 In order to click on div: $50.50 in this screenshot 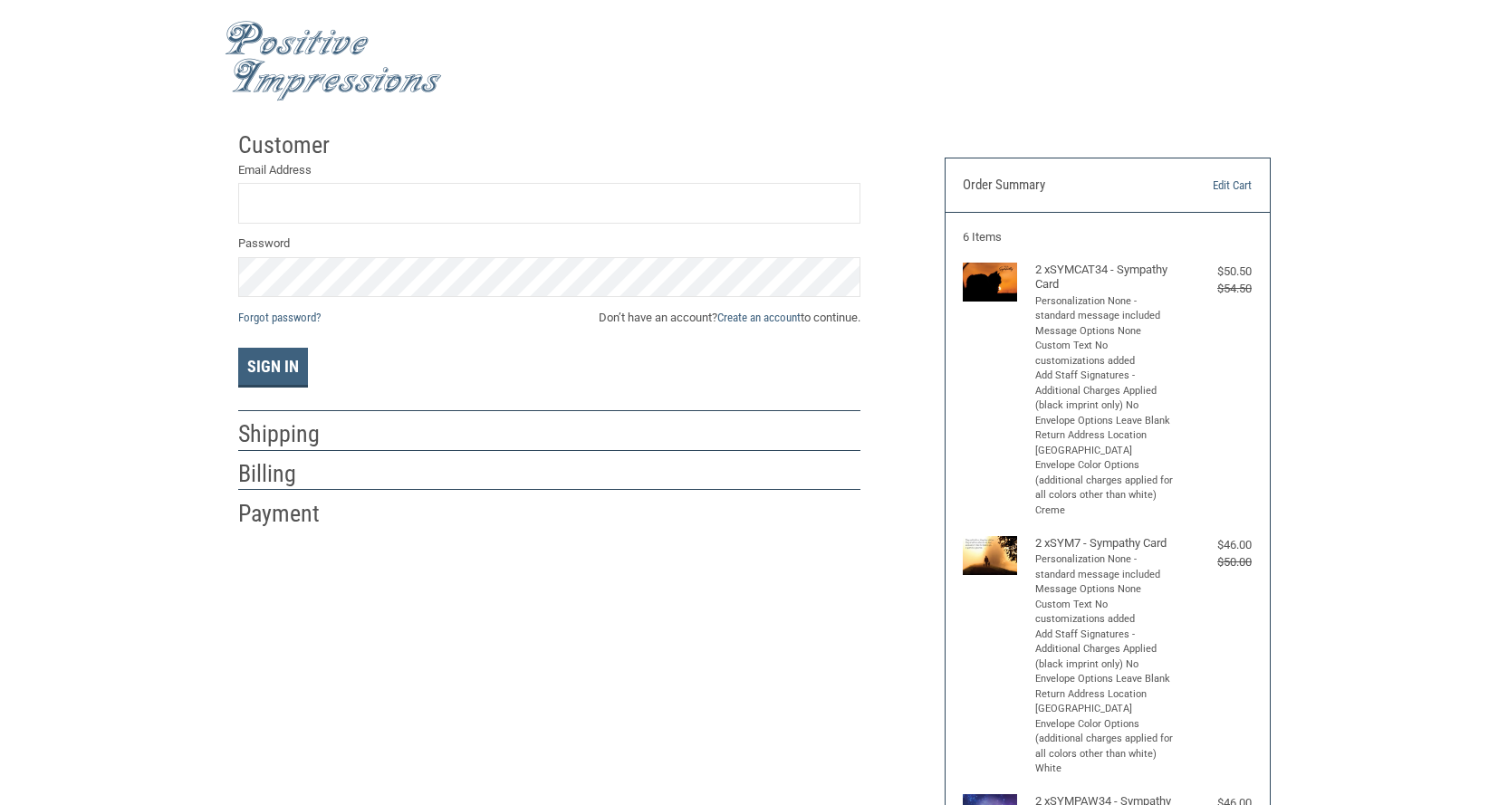, I will do `click(1215, 272)`.